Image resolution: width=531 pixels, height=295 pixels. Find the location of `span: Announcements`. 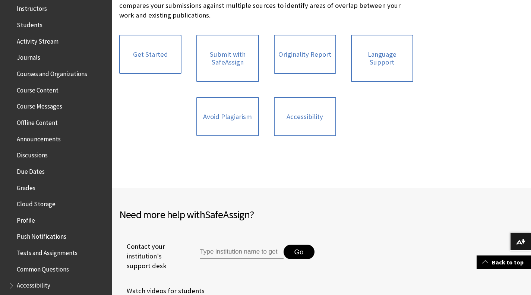

span: Announcements is located at coordinates (39, 137).